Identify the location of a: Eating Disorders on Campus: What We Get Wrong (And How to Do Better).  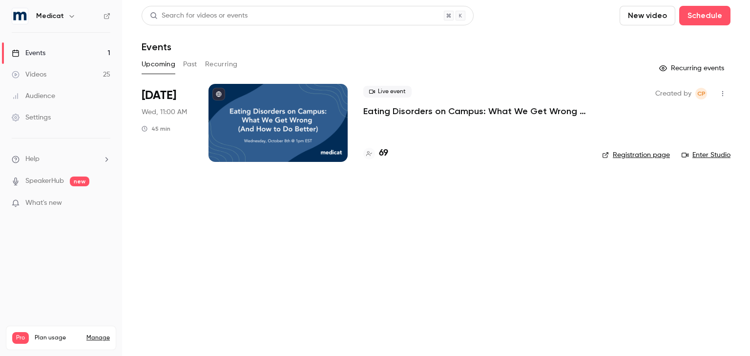
(475, 111).